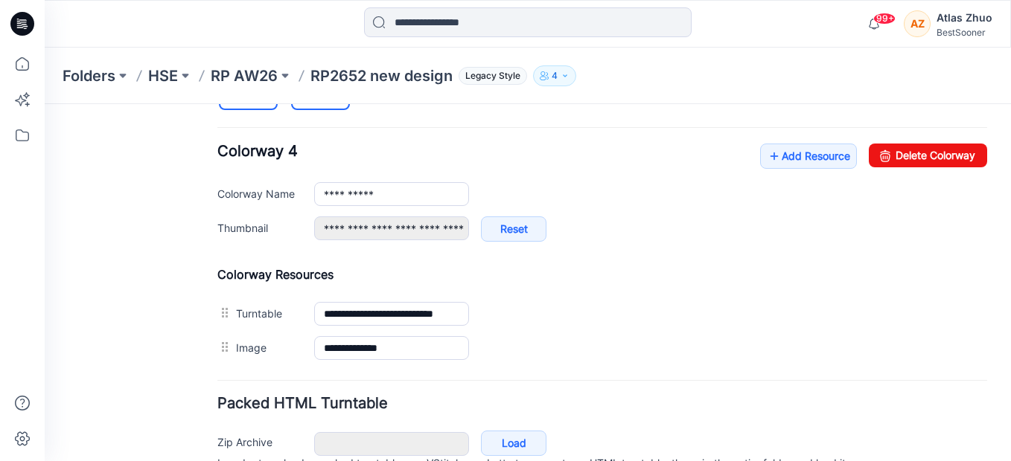 The height and width of the screenshot is (461, 1011). Describe the element at coordinates (469, 125) in the screenshot. I see `a: Reset` at that location.